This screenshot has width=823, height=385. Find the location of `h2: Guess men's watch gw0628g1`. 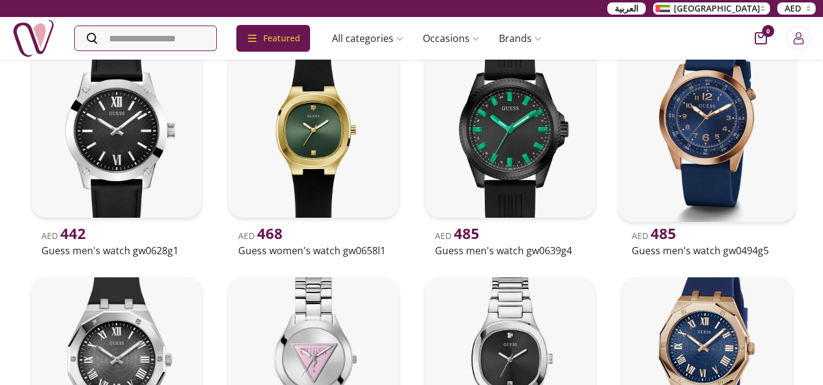

h2: Guess men's watch gw0628g1 is located at coordinates (116, 251).